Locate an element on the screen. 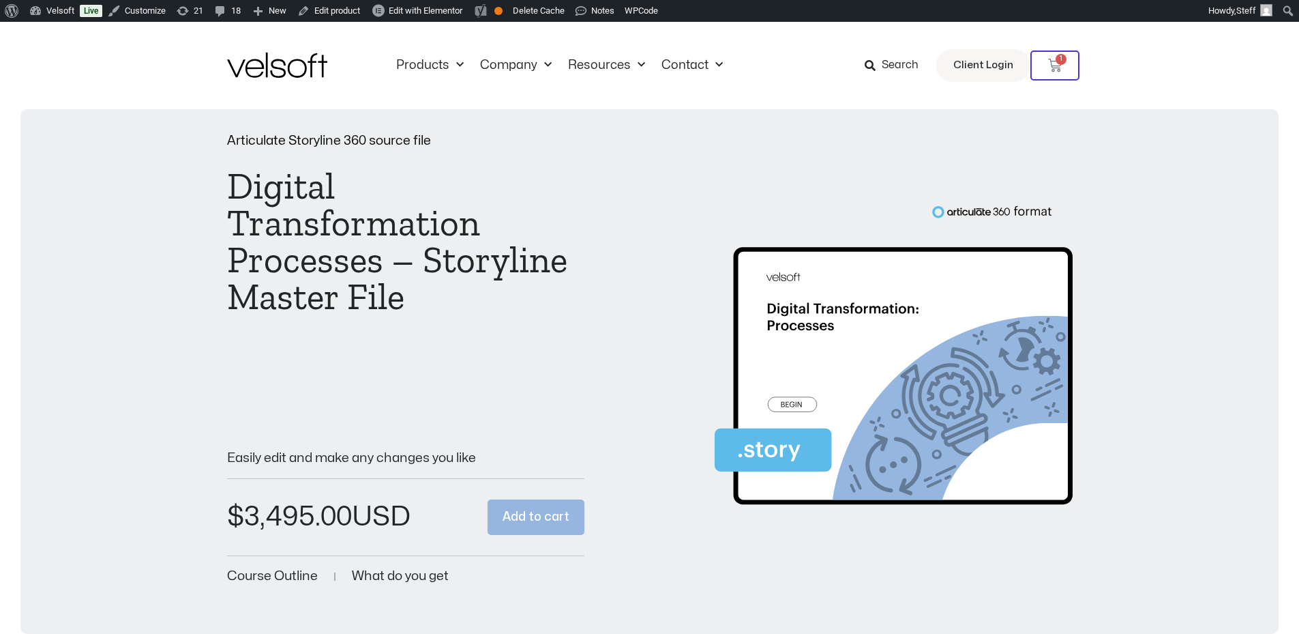 This screenshot has width=1299, height=634. p: Articulate Storyline 360 source file is located at coordinates (406, 141).